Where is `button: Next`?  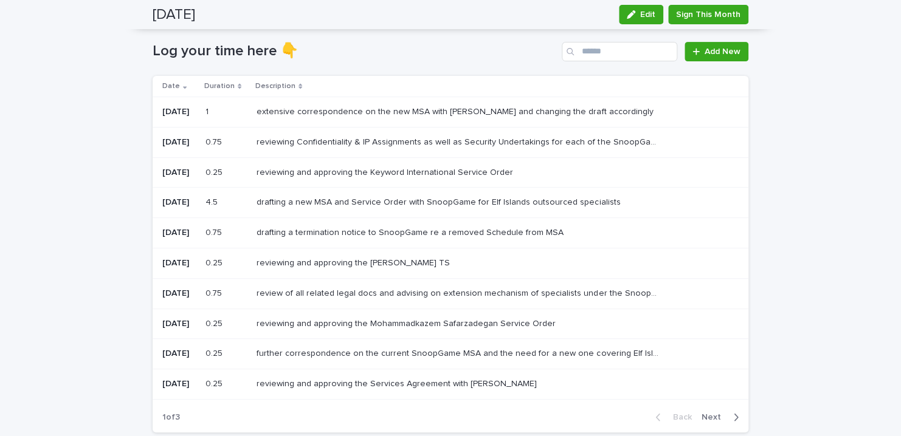 button: Next is located at coordinates (722, 417).